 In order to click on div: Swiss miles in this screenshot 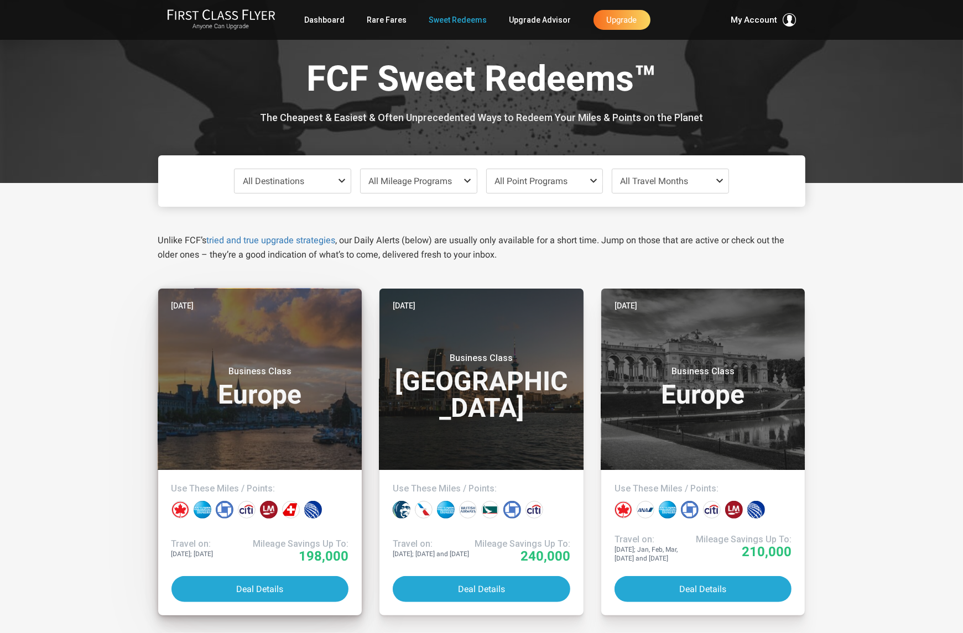, I will do `click(291, 510)`.